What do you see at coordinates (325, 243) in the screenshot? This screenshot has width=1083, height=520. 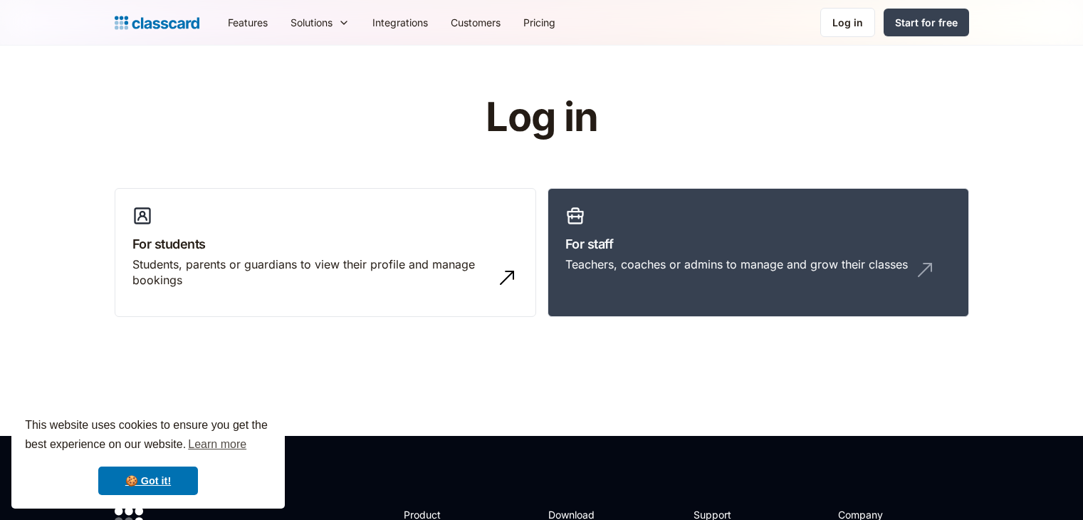 I see `h3: For students` at bounding box center [325, 243].